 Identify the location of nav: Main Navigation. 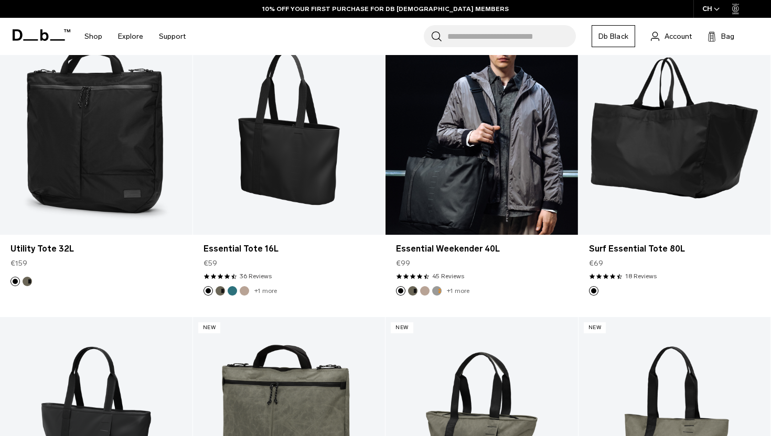
(135, 36).